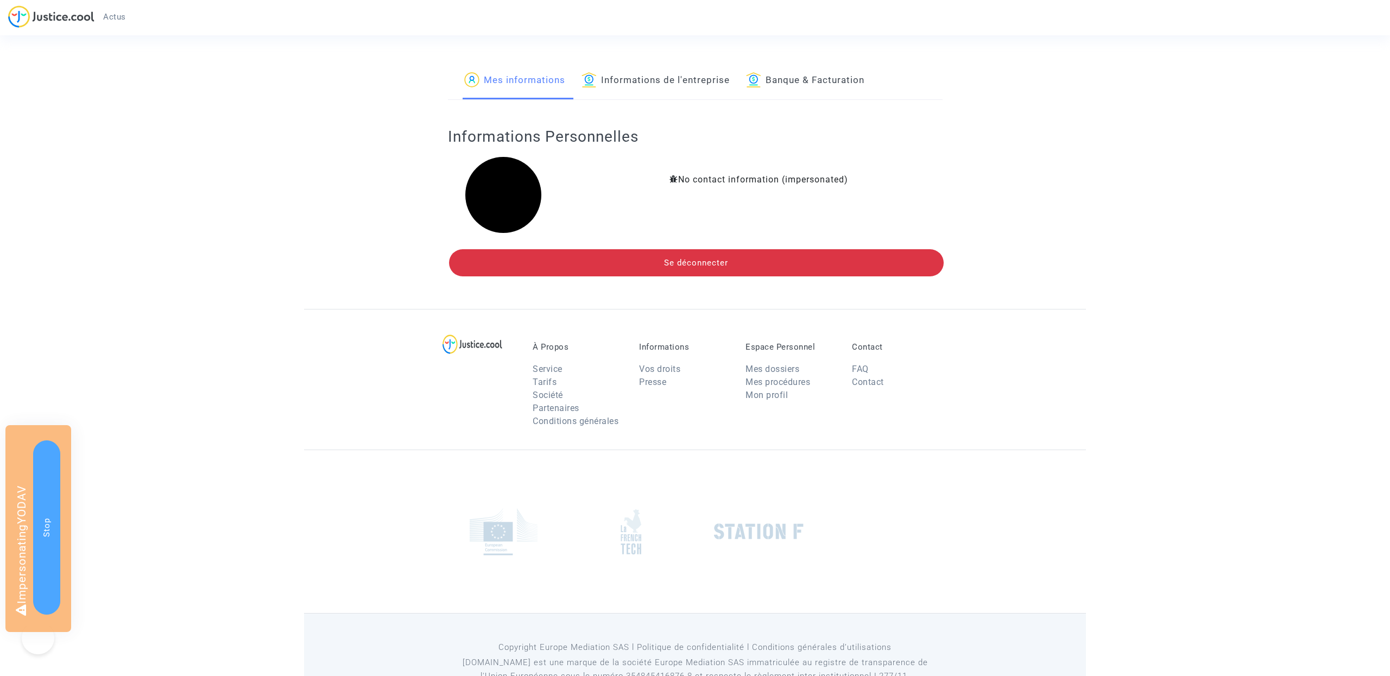  I want to click on a: Mes dossiers, so click(772, 369).